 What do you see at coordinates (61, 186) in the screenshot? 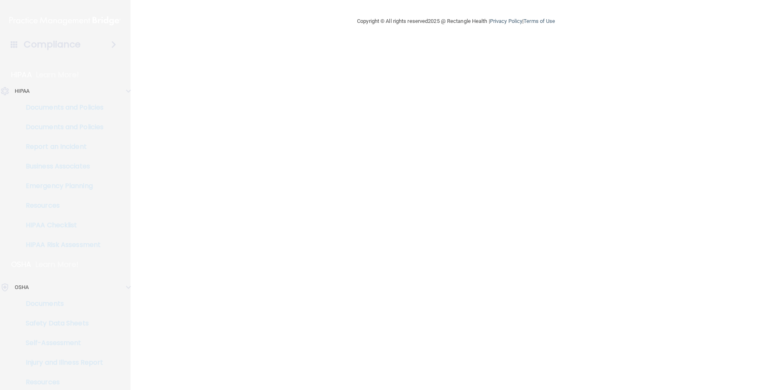
I see `p: Emergency Planning` at bounding box center [61, 186].